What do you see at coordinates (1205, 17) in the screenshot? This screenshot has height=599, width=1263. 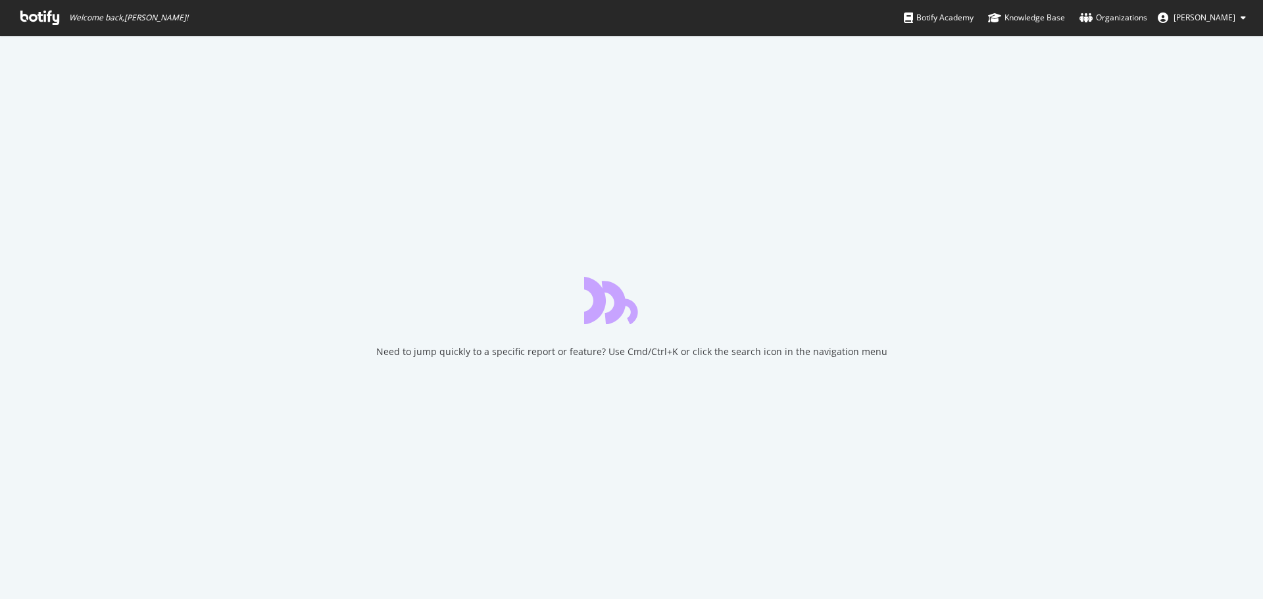 I see `span: Steffie Kronek` at bounding box center [1205, 17].